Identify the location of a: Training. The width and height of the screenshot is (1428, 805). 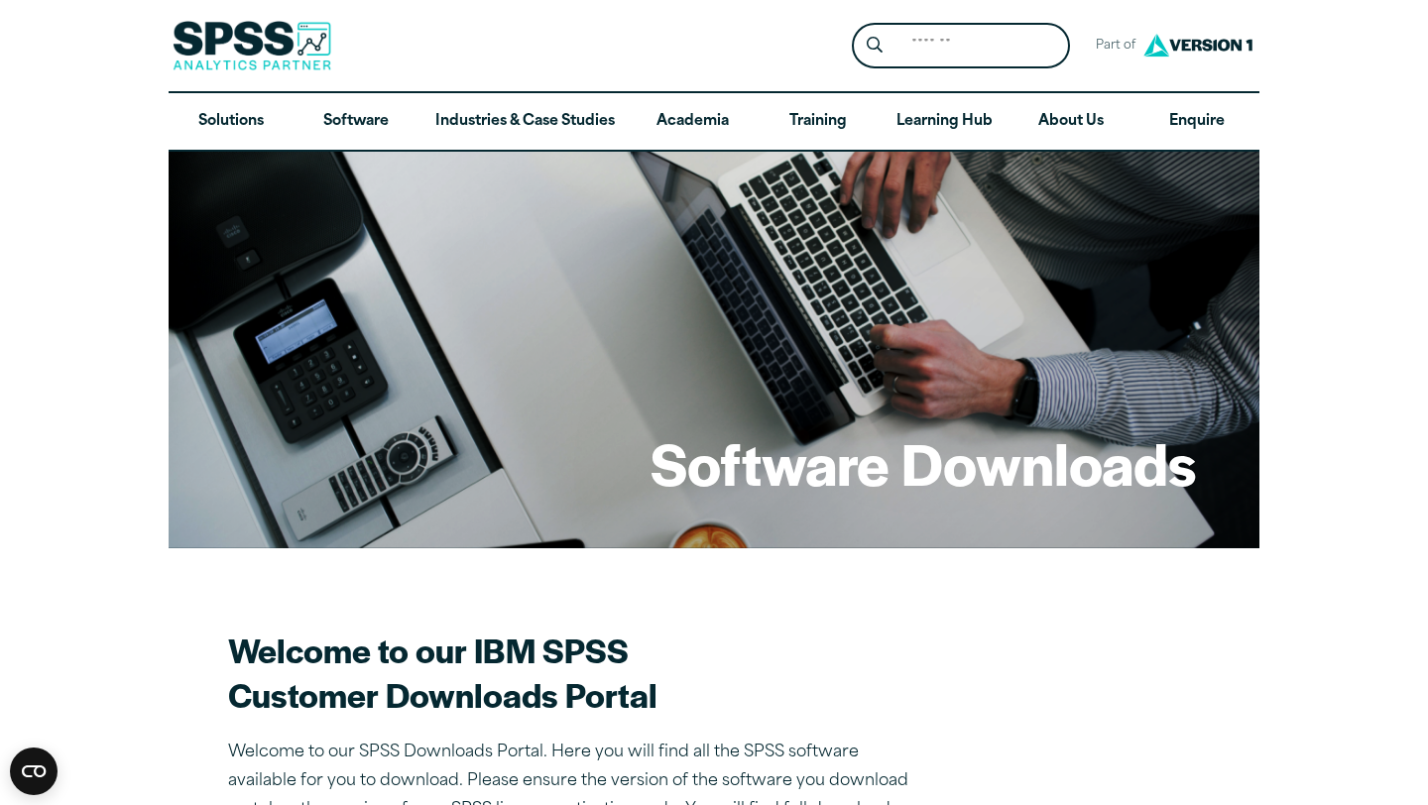
(818, 122).